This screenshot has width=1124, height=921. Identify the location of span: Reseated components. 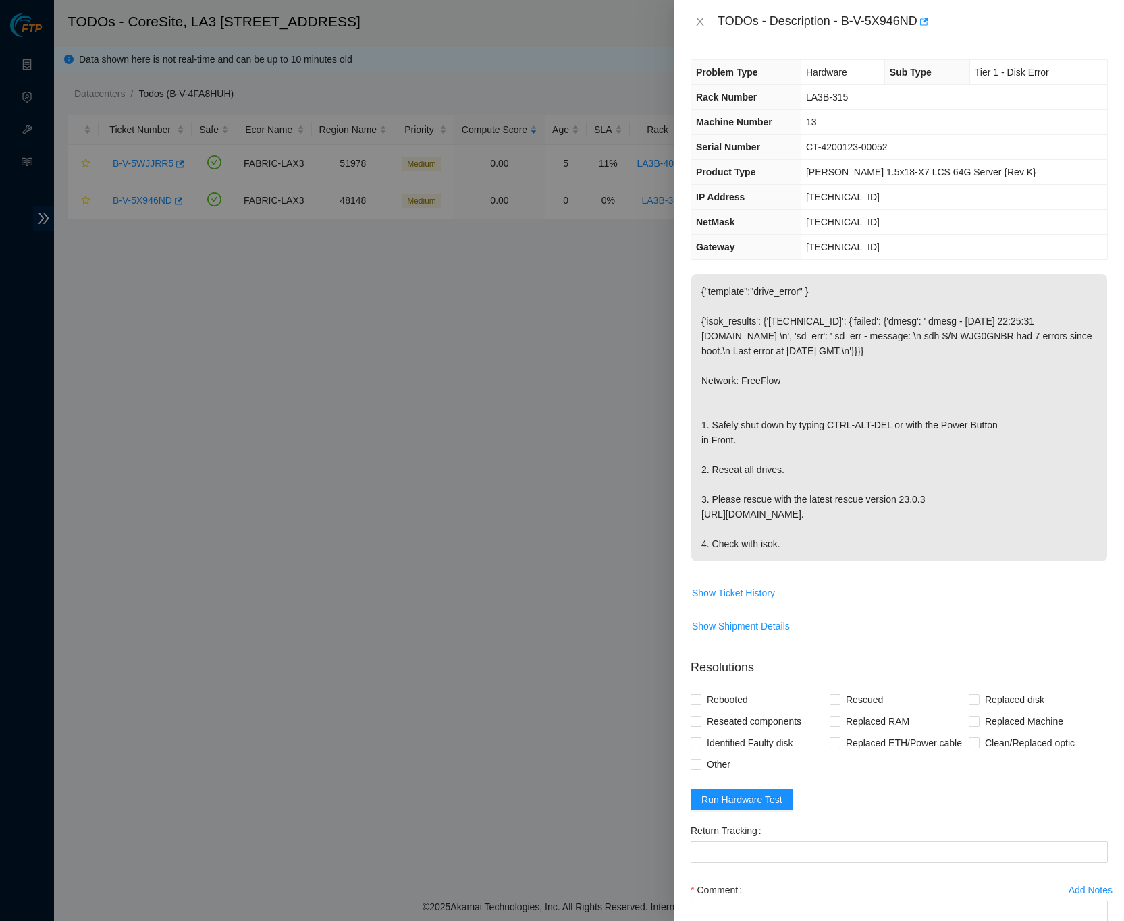
(754, 722).